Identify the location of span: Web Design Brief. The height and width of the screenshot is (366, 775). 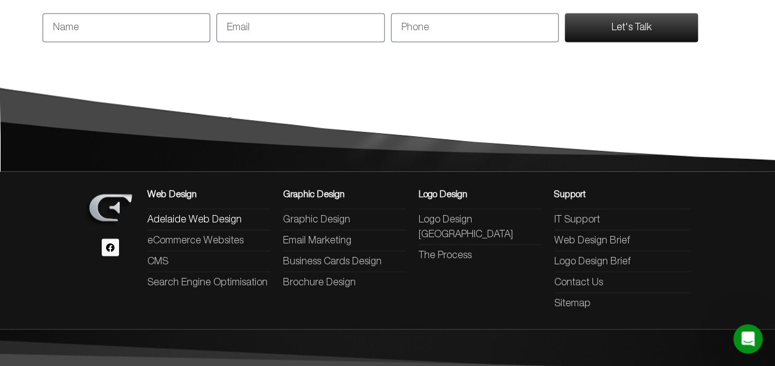
(592, 241).